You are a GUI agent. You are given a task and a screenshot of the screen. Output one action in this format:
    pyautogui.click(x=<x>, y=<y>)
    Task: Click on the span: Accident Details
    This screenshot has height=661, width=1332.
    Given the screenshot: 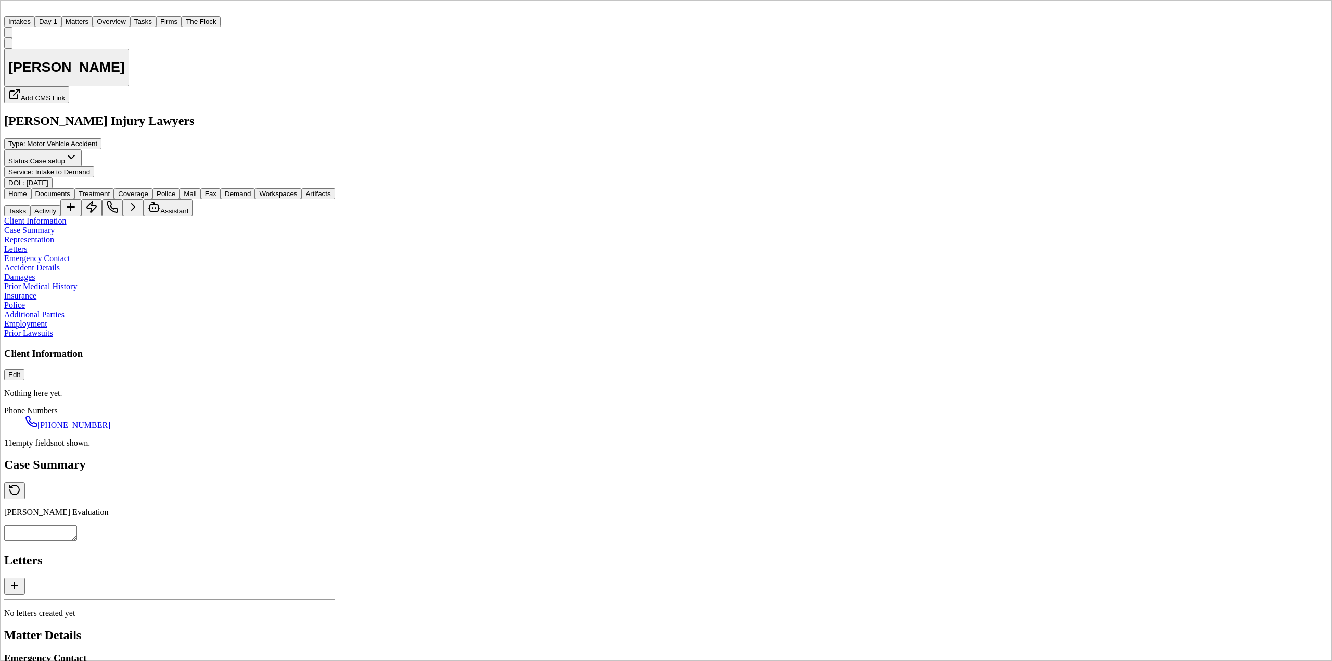 What is the action you would take?
    pyautogui.click(x=32, y=267)
    